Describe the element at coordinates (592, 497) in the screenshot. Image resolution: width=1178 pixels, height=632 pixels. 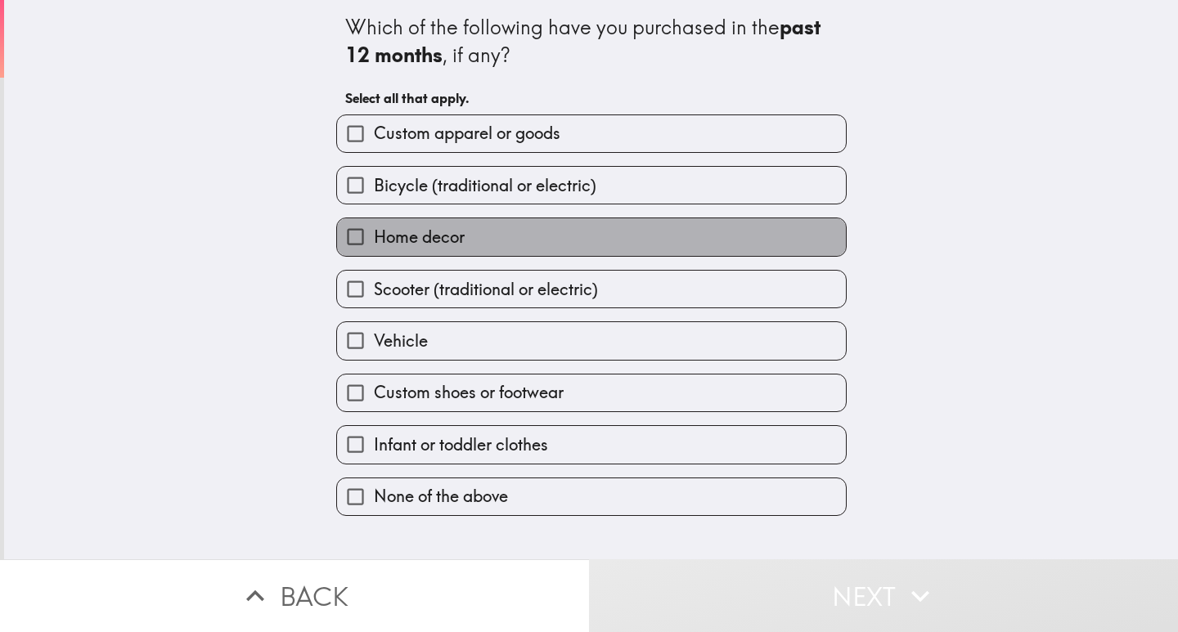
I see `button: None of the above` at that location.